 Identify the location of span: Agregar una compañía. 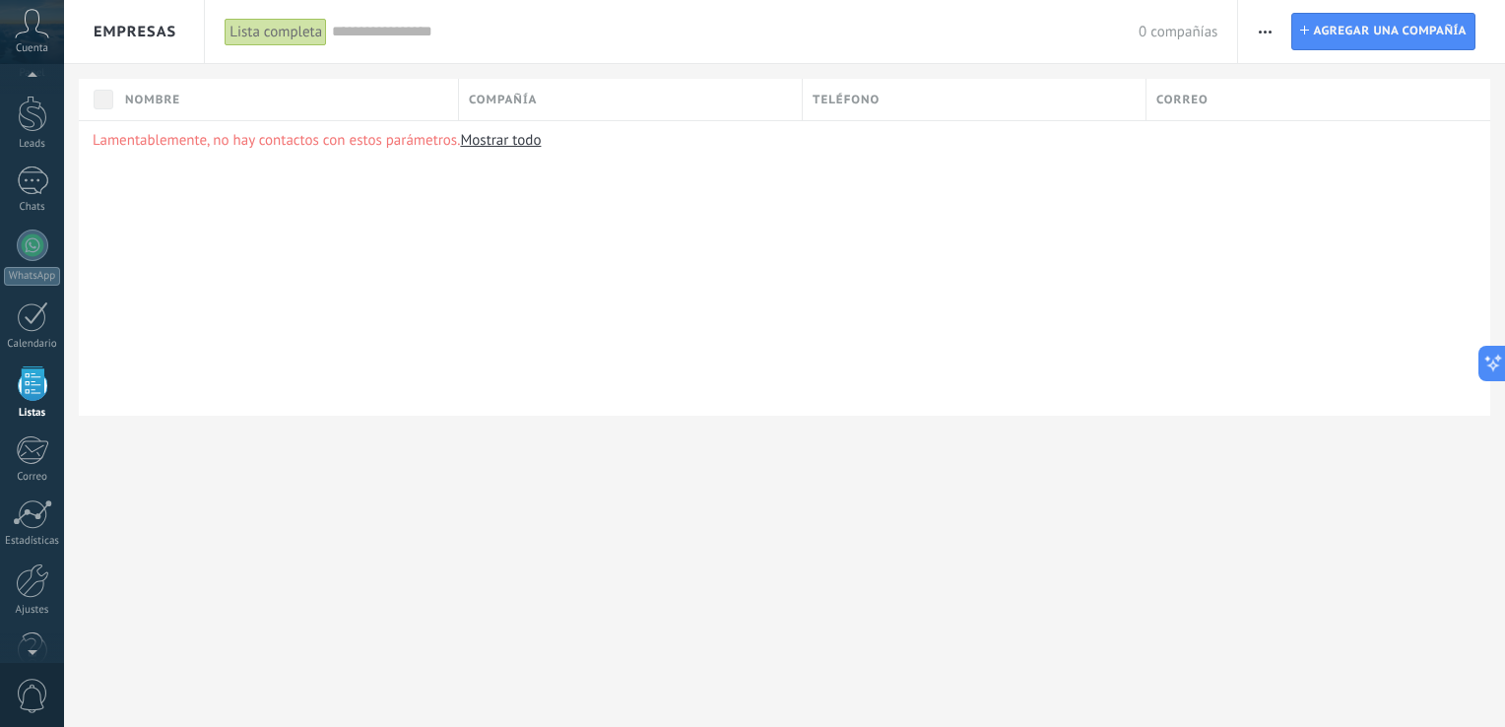
(1390, 32).